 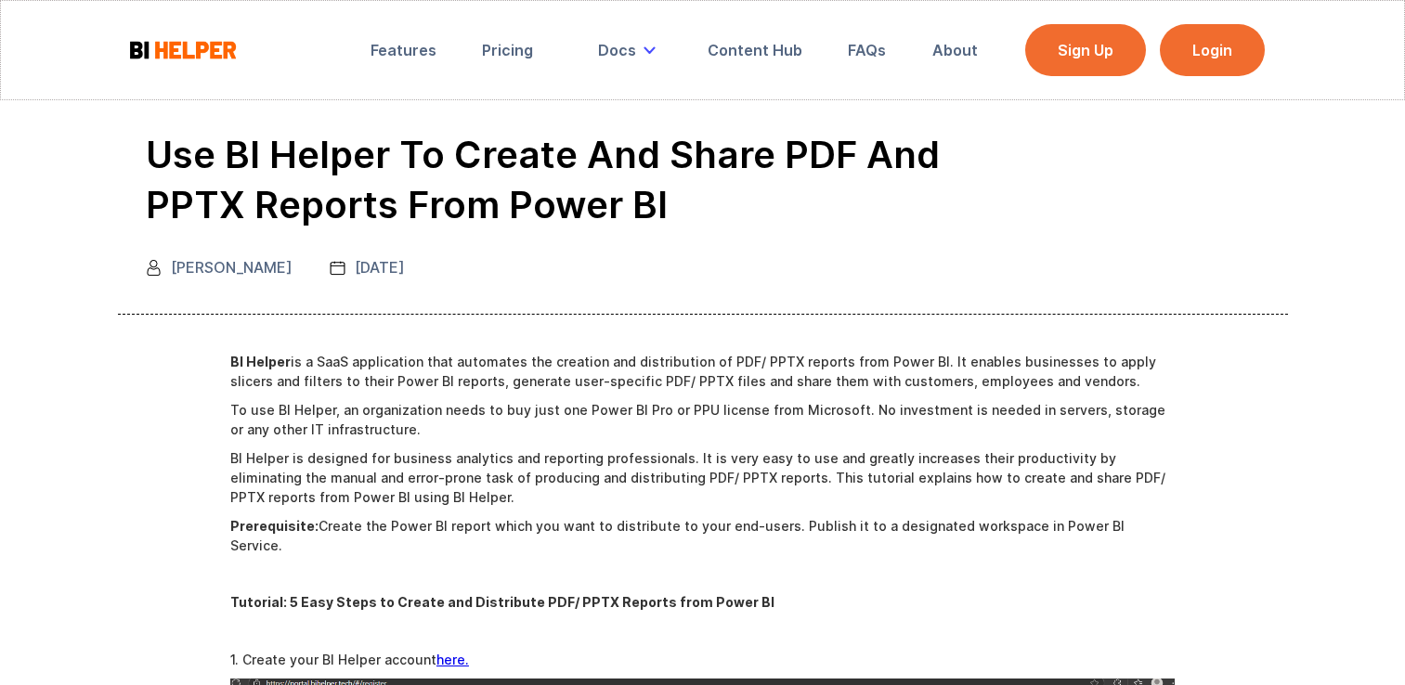 What do you see at coordinates (955, 50) in the screenshot?
I see `a: About` at bounding box center [955, 50].